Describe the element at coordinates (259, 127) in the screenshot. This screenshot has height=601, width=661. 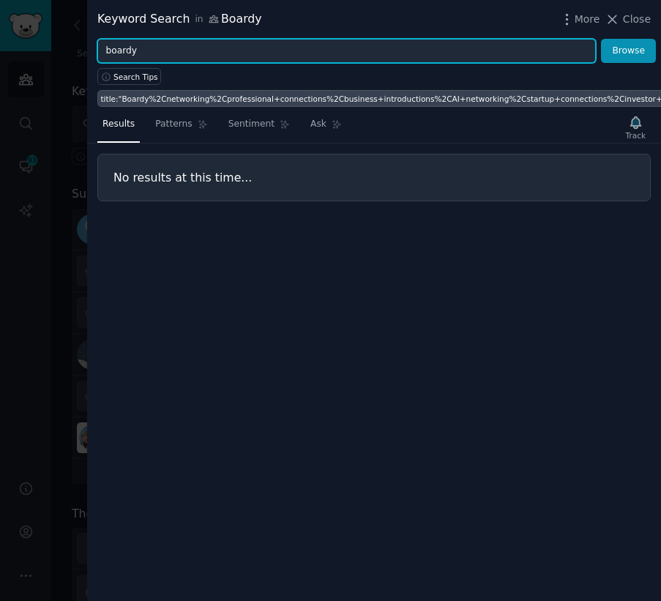
I see `a: Sentiment` at that location.